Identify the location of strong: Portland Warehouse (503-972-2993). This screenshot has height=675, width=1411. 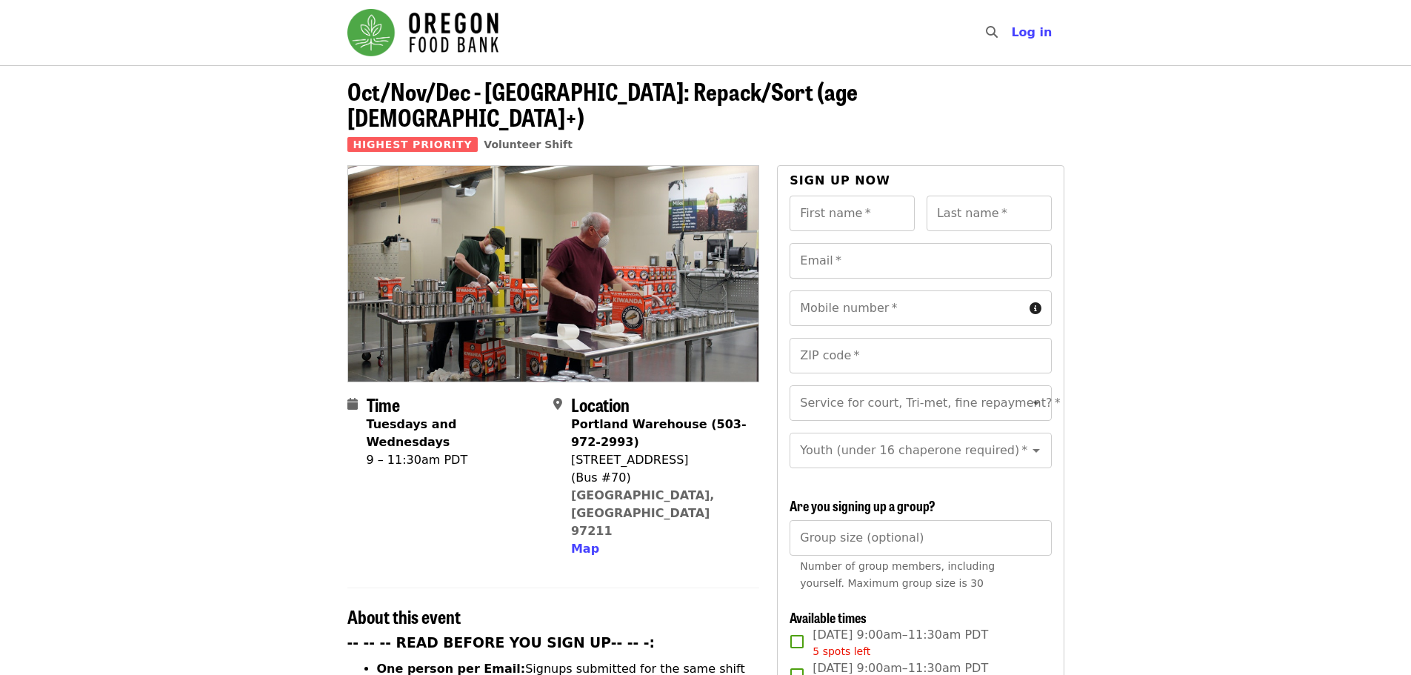
(658, 433).